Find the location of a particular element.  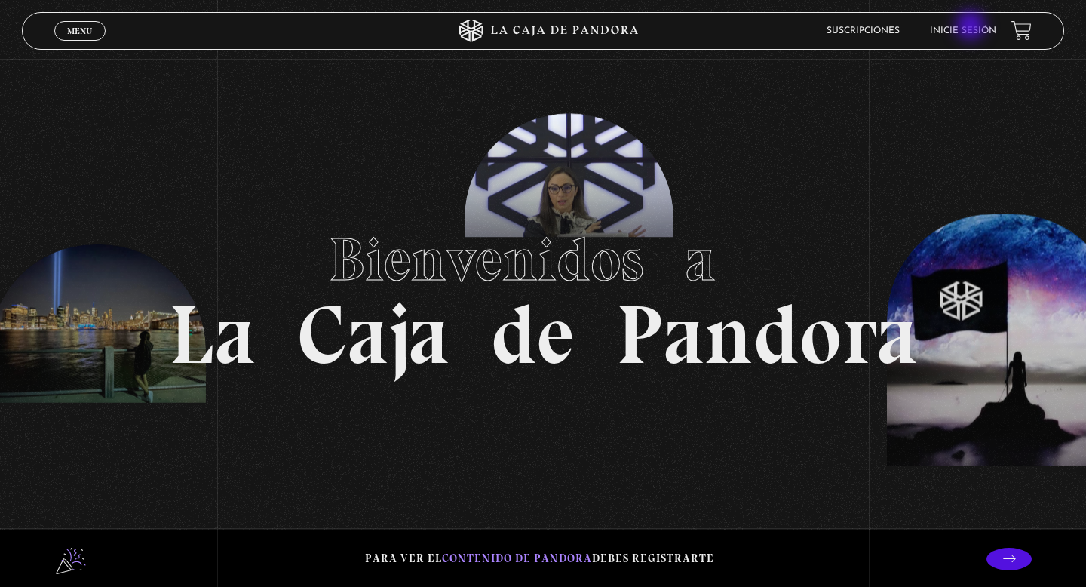

a: Inicie sesión is located at coordinates (964, 31).